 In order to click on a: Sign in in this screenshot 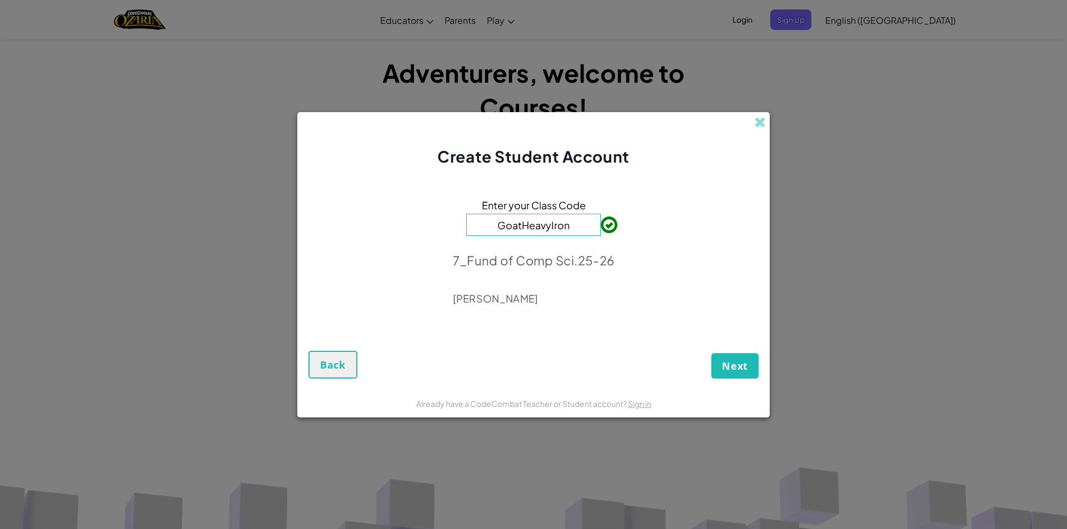, I will do `click(639, 404)`.